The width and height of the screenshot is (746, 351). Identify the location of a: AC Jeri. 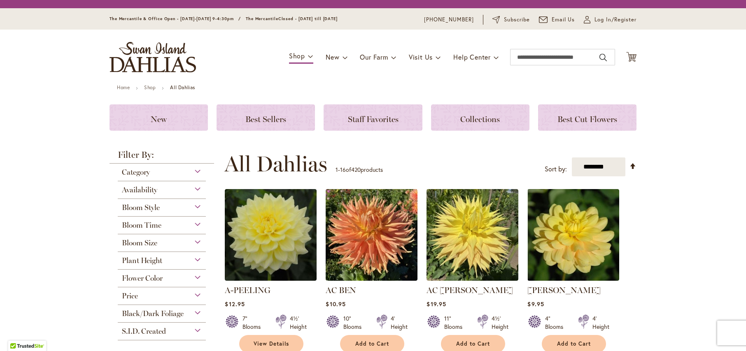
(472, 279).